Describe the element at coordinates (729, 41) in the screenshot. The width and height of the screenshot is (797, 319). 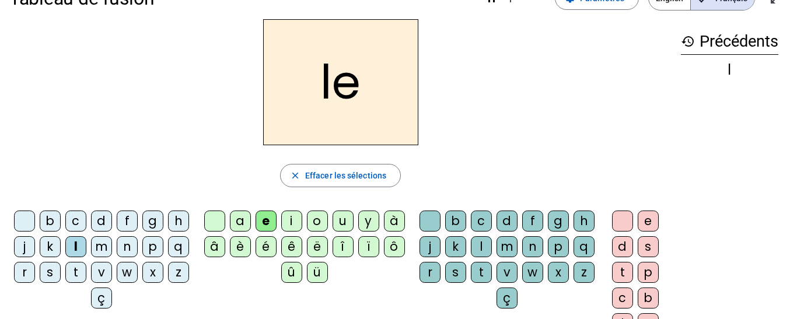
I see `h3: Précédents` at that location.